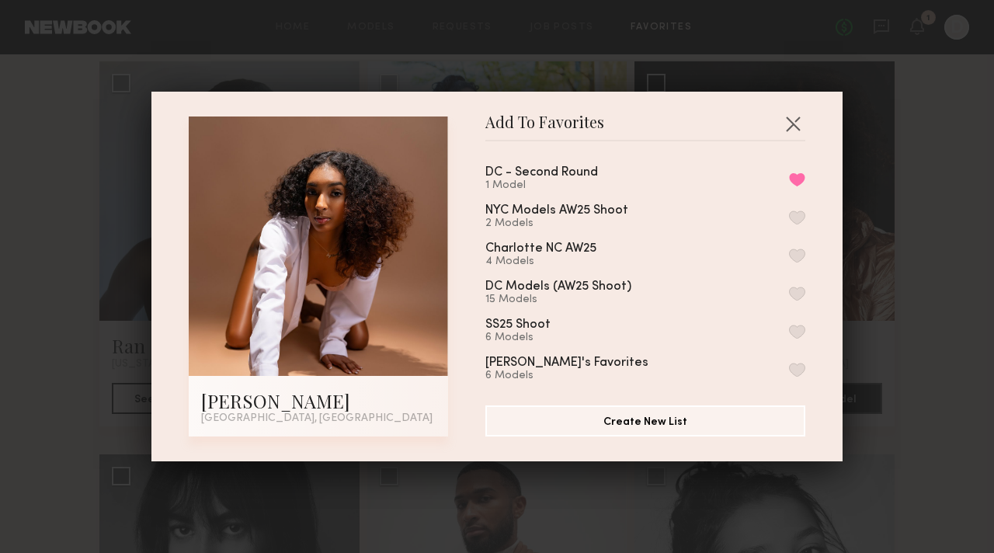 Image resolution: width=994 pixels, height=553 pixels. Describe the element at coordinates (559, 262) in the screenshot. I see `div: 4 Models` at that location.